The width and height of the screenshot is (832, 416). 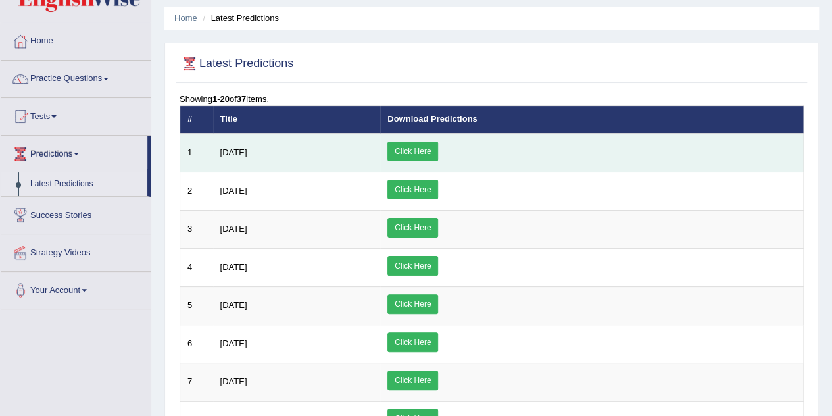 What do you see at coordinates (197, 267) in the screenshot?
I see `td: 4` at bounding box center [197, 267].